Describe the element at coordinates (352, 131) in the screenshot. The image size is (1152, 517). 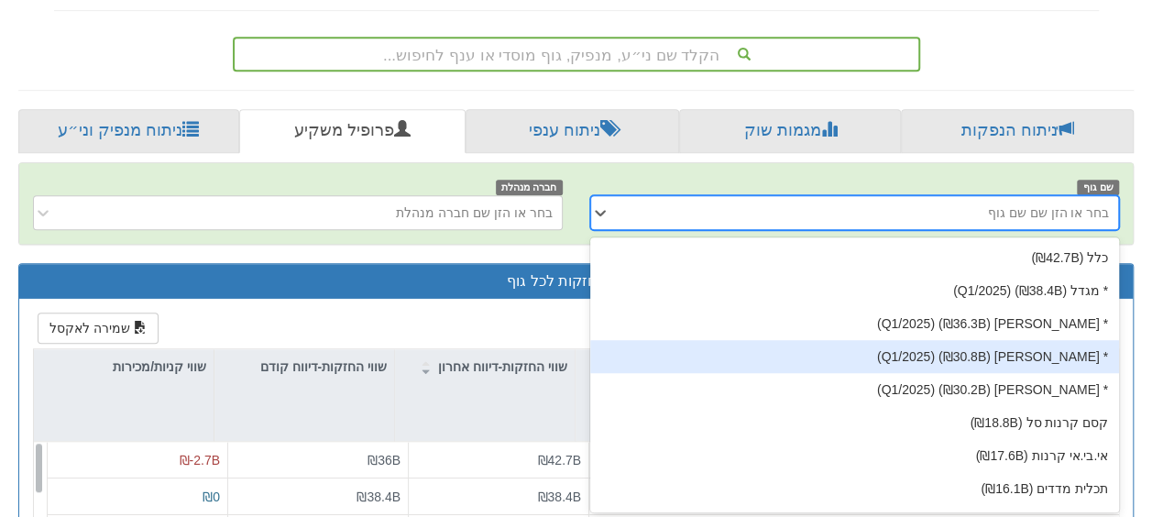
I see `a: פרופיל משקיע` at that location.